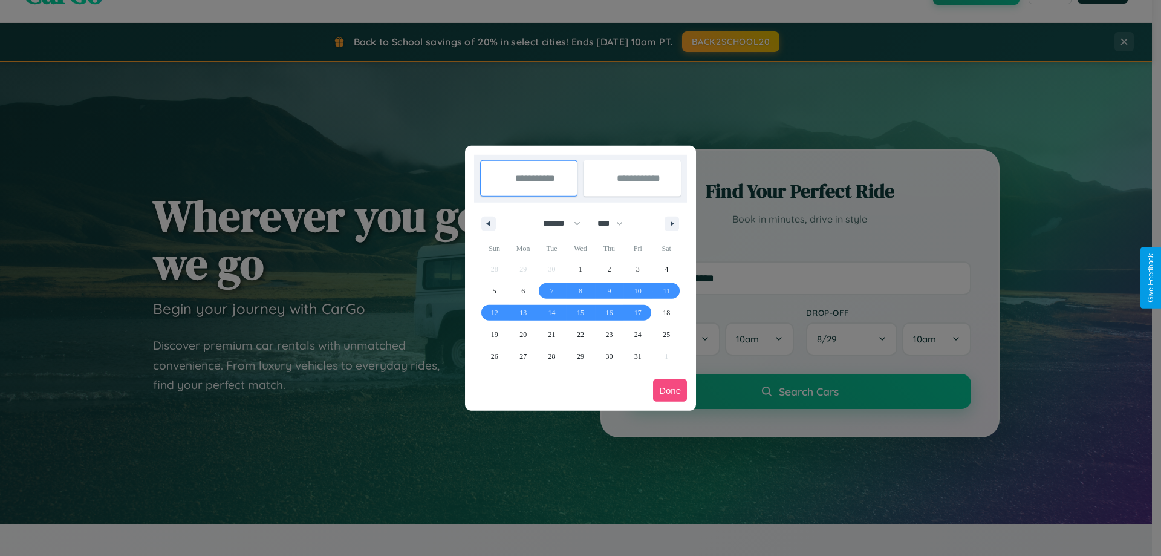 The image size is (1161, 556). I want to click on button: 11, so click(666, 291).